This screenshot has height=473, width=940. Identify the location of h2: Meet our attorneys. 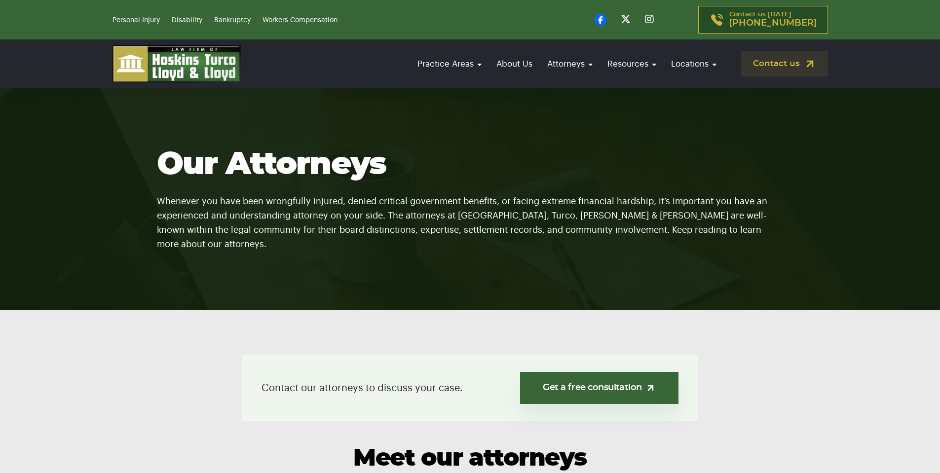
(470, 459).